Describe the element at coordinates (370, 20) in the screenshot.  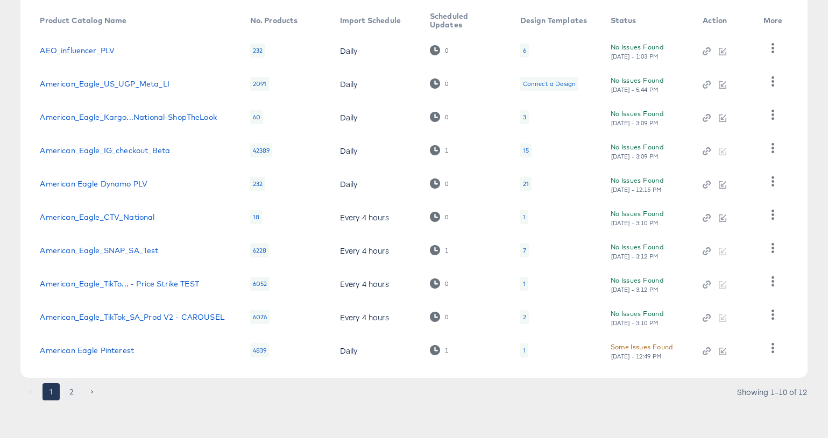
I see `div: Import Schedule` at that location.